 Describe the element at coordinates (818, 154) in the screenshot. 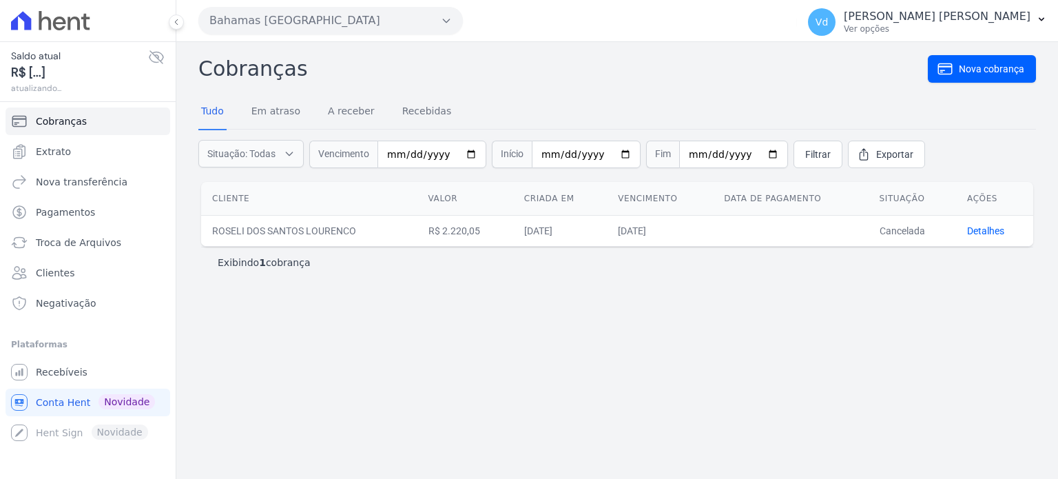

I see `span: Filtrar` at that location.